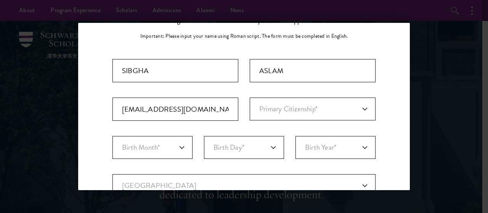 The image size is (488, 213). What do you see at coordinates (244, 155) in the screenshot?
I see `div: Birthdate*` at bounding box center [244, 155].